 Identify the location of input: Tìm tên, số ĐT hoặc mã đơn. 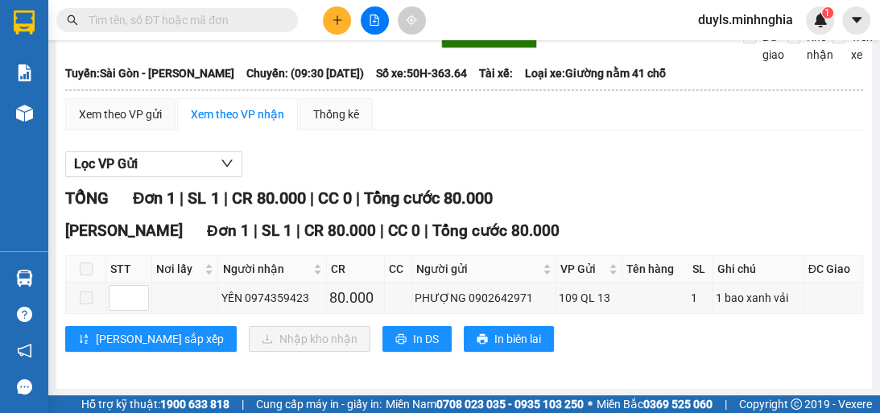
(184, 20).